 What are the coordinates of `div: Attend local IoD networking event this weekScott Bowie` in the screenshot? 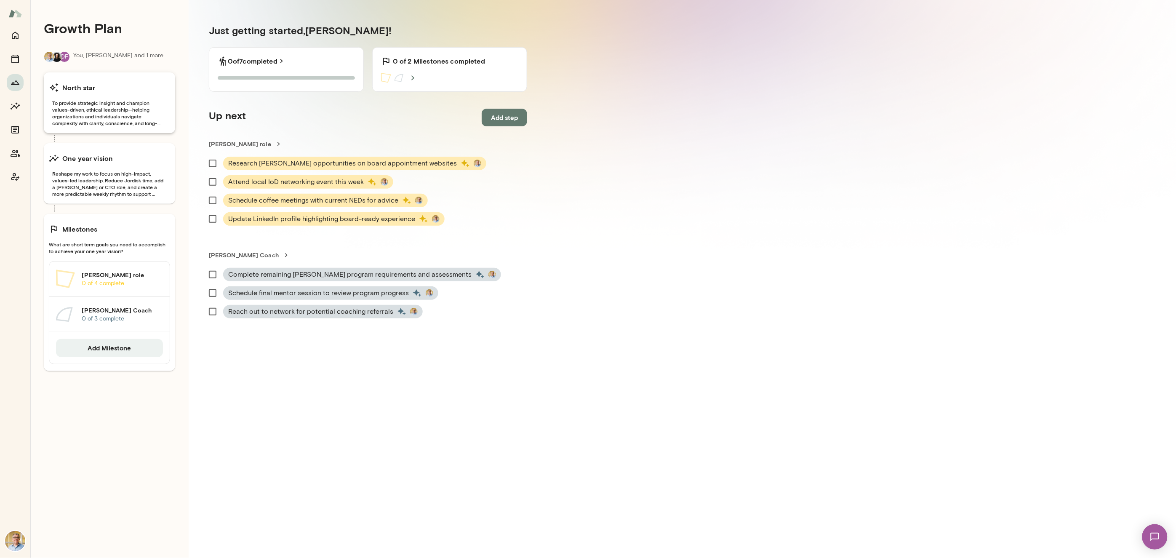 It's located at (308, 182).